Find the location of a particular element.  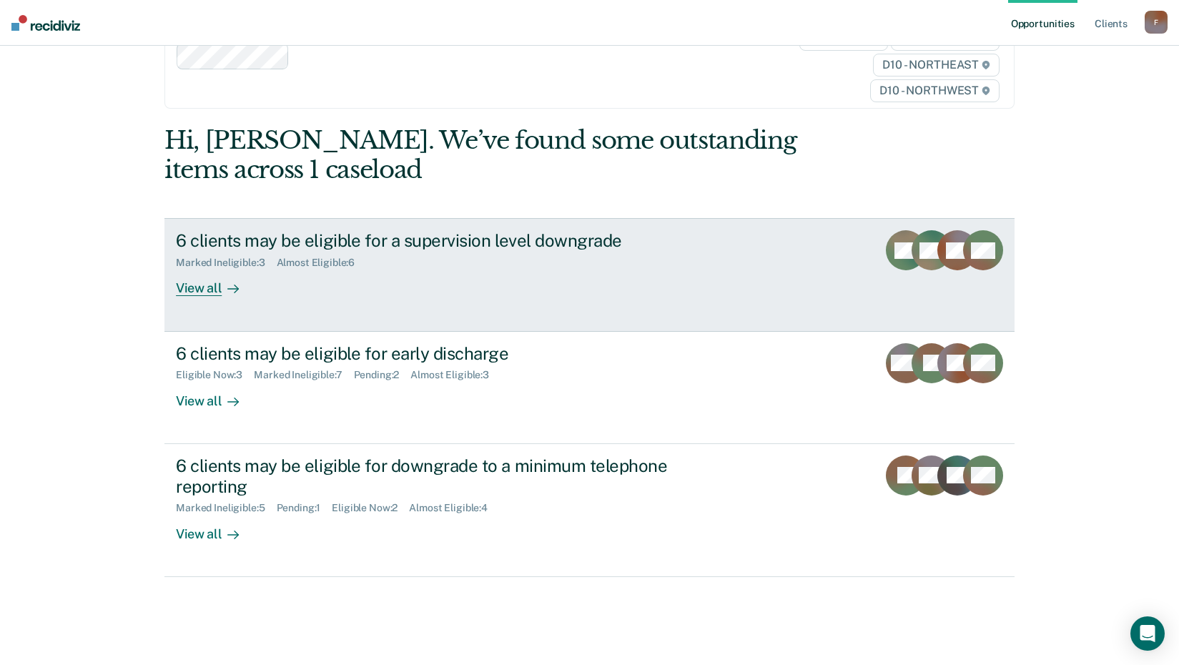

div: Open Intercom Messenger is located at coordinates (1148, 633).